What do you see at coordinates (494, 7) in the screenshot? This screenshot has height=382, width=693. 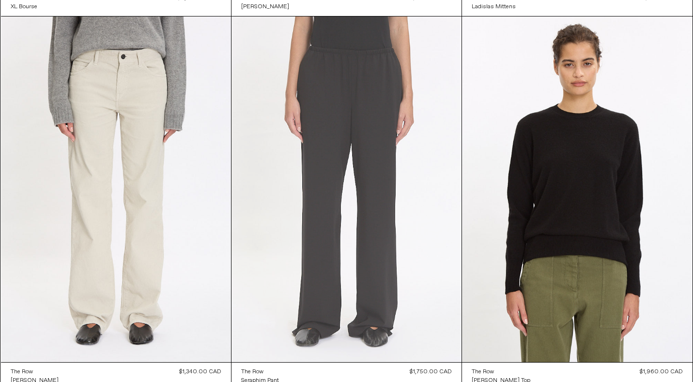 I see `div: Ladislas Mittens` at bounding box center [494, 7].